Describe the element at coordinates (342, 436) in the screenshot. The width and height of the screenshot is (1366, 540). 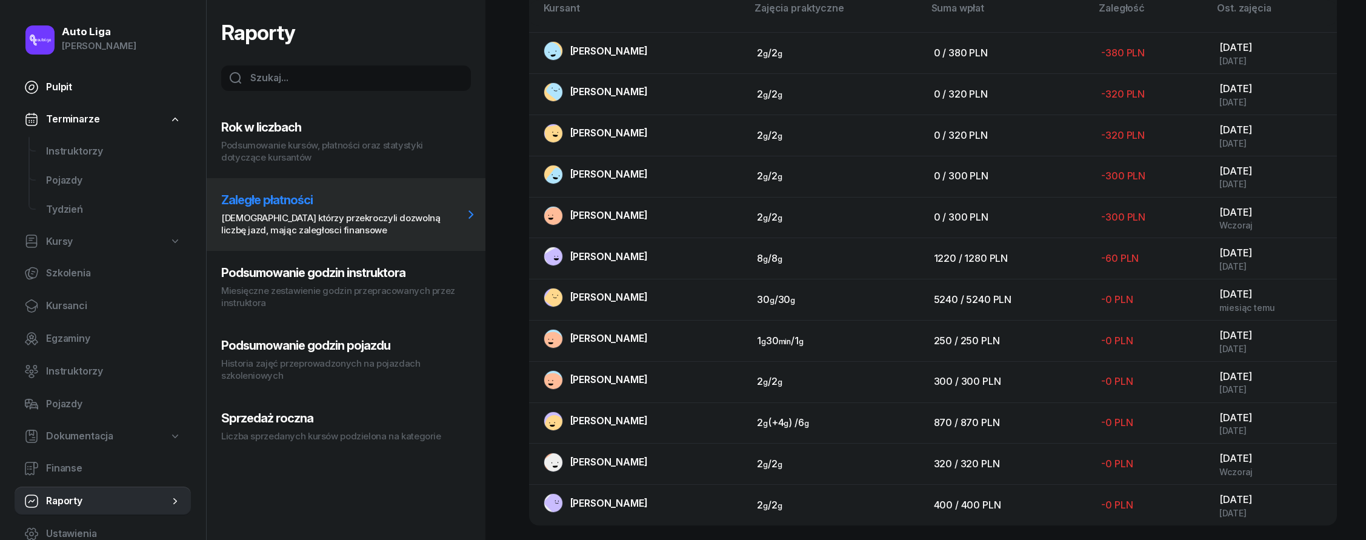
I see `p: Liczba sprzedanych kursów podzielona na kategorie` at that location.